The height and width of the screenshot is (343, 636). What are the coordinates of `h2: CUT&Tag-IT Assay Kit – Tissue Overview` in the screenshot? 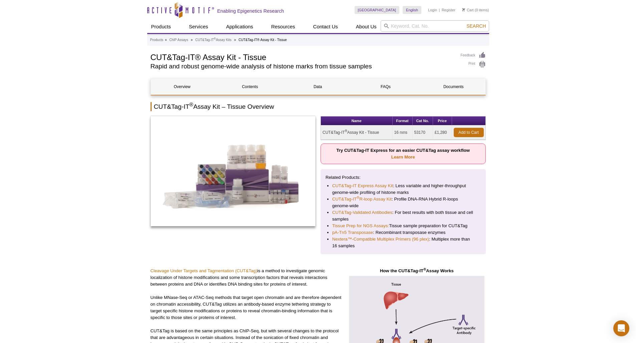 It's located at (318, 106).